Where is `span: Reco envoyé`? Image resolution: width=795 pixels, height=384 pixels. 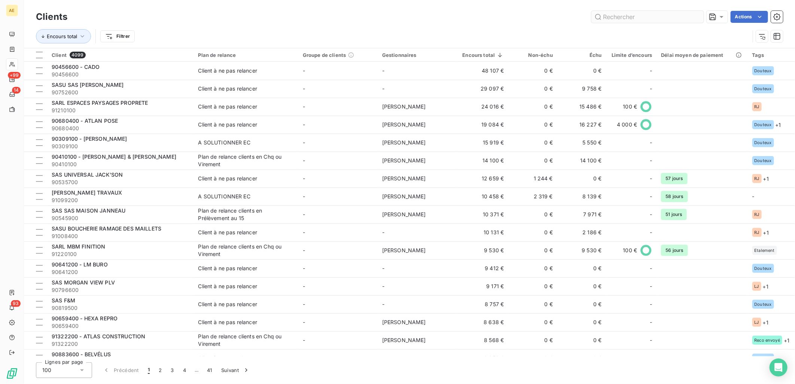 span: Reco envoyé is located at coordinates (767, 340).